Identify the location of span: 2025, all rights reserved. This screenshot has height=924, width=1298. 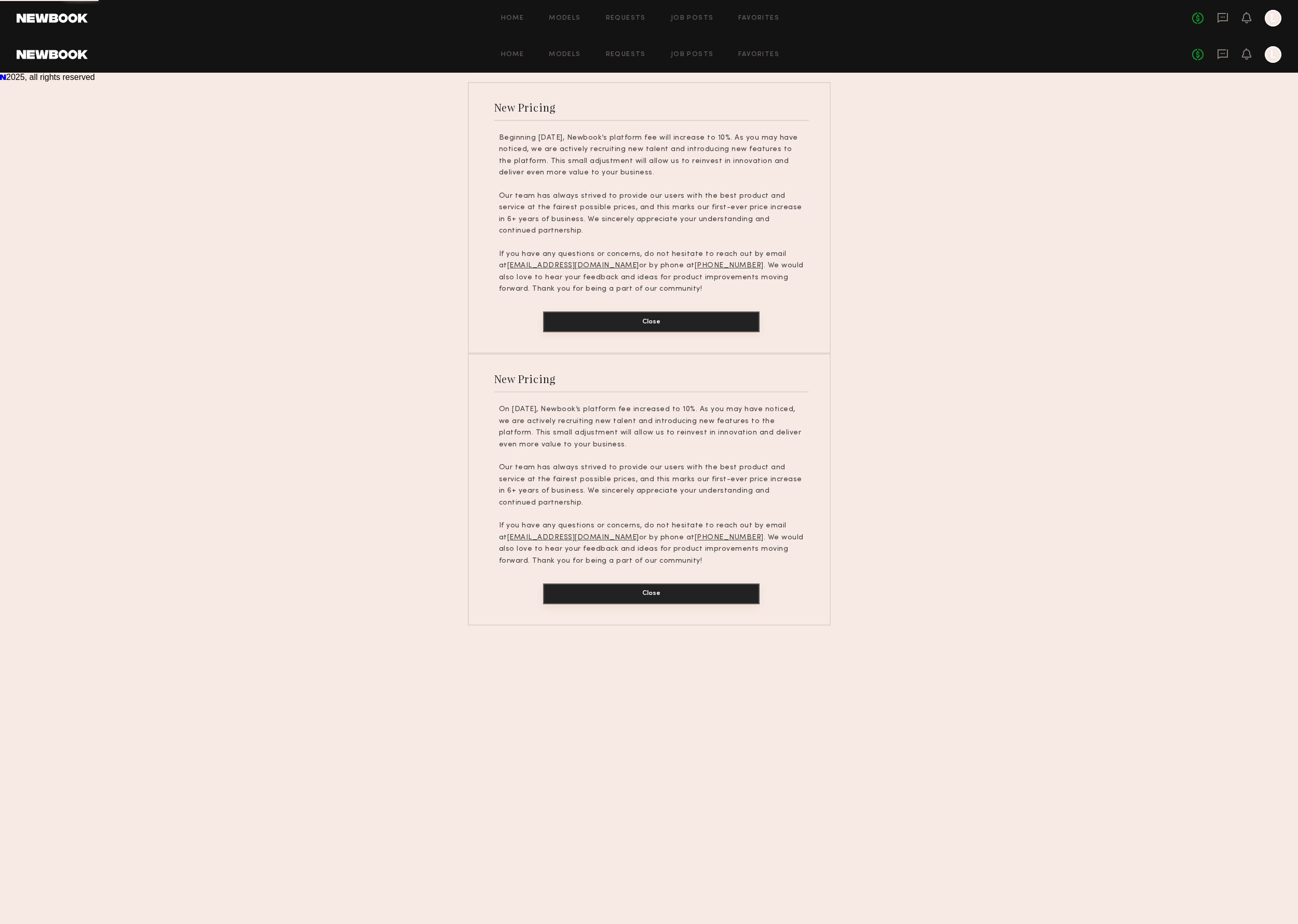
(51, 77).